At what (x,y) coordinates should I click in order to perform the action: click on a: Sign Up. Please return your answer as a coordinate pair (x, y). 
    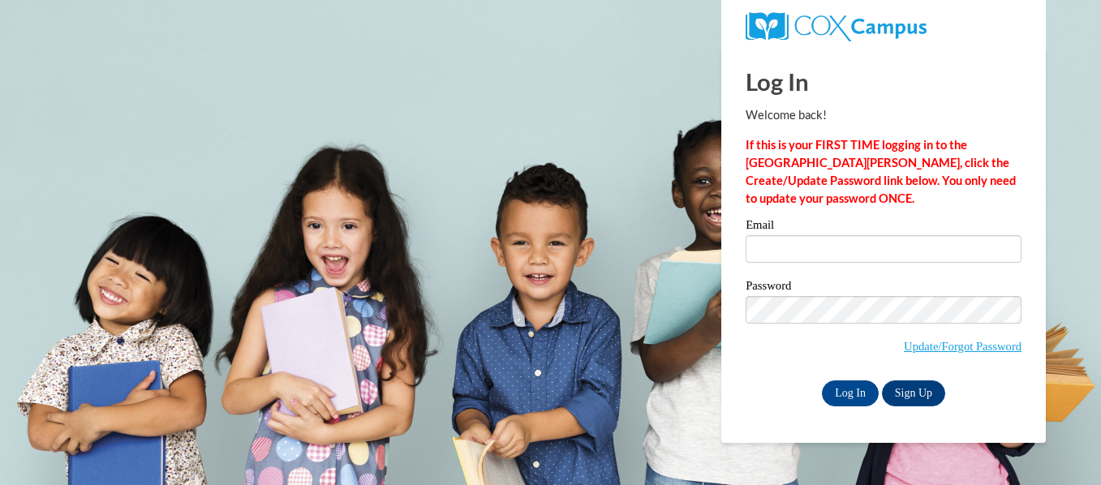
    Looking at the image, I should click on (914, 394).